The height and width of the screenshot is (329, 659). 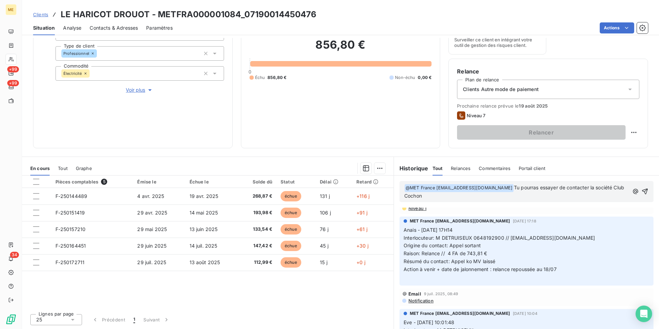 What do you see at coordinates (325, 212) in the screenshot?
I see `span: 106 j` at bounding box center [325, 212].